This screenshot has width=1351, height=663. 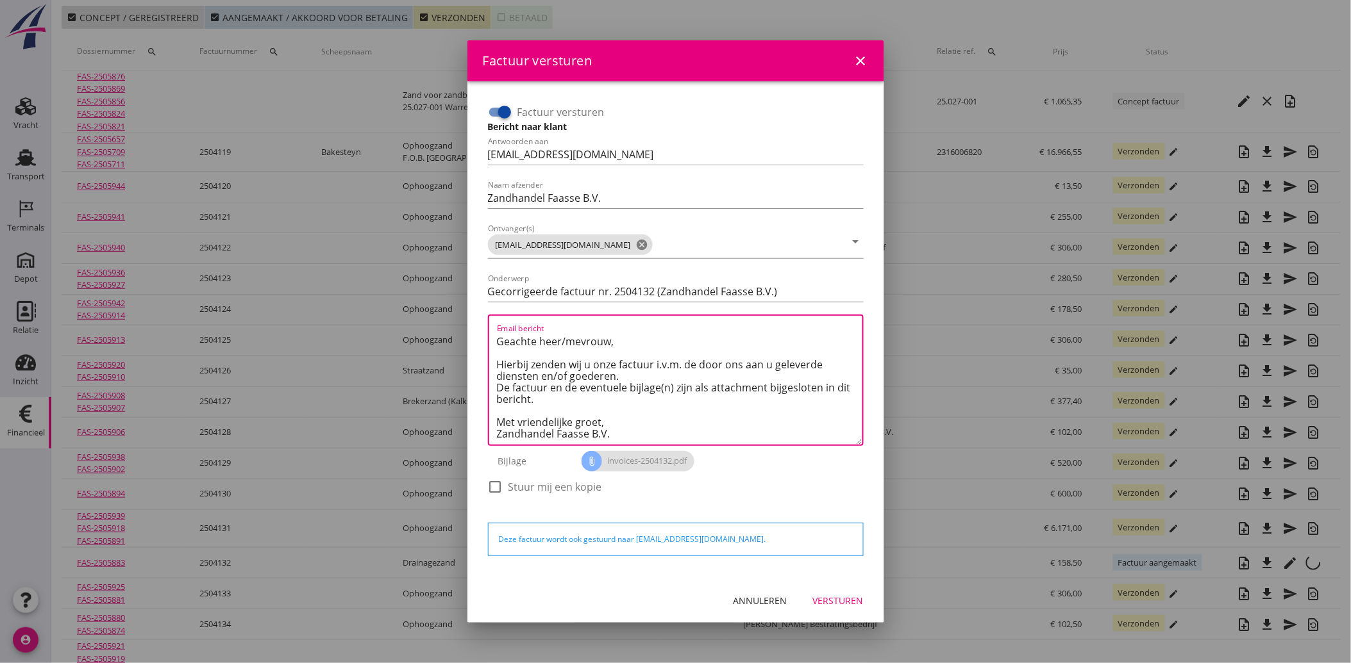 I want to click on i: close, so click(x=861, y=61).